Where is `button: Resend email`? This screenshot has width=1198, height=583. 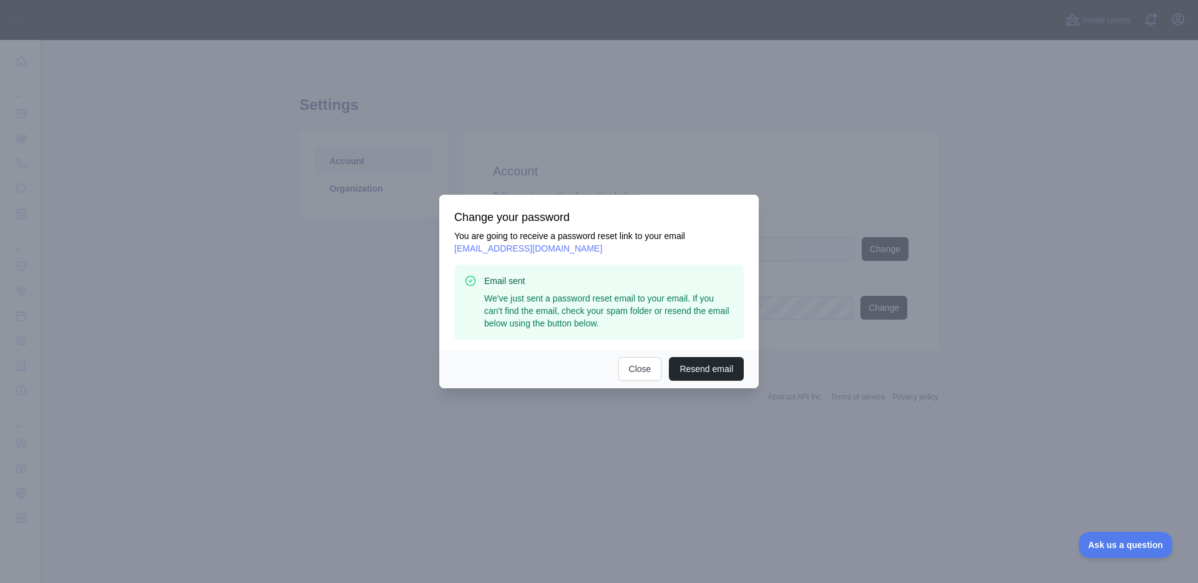 button: Resend email is located at coordinates (707, 369).